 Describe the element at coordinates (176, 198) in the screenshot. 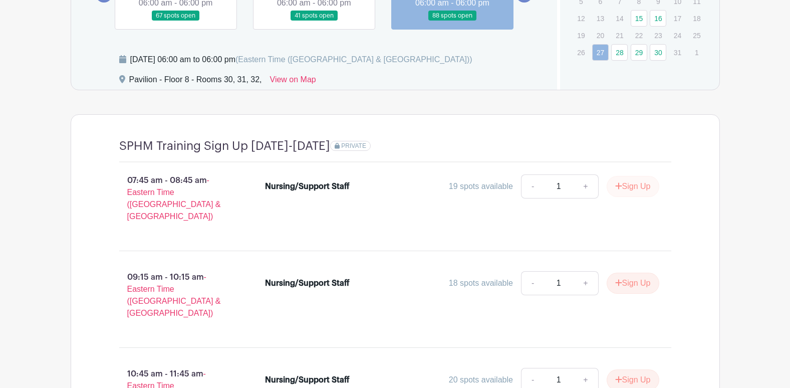

I see `p: 07:45 am - 08:45 am` at that location.